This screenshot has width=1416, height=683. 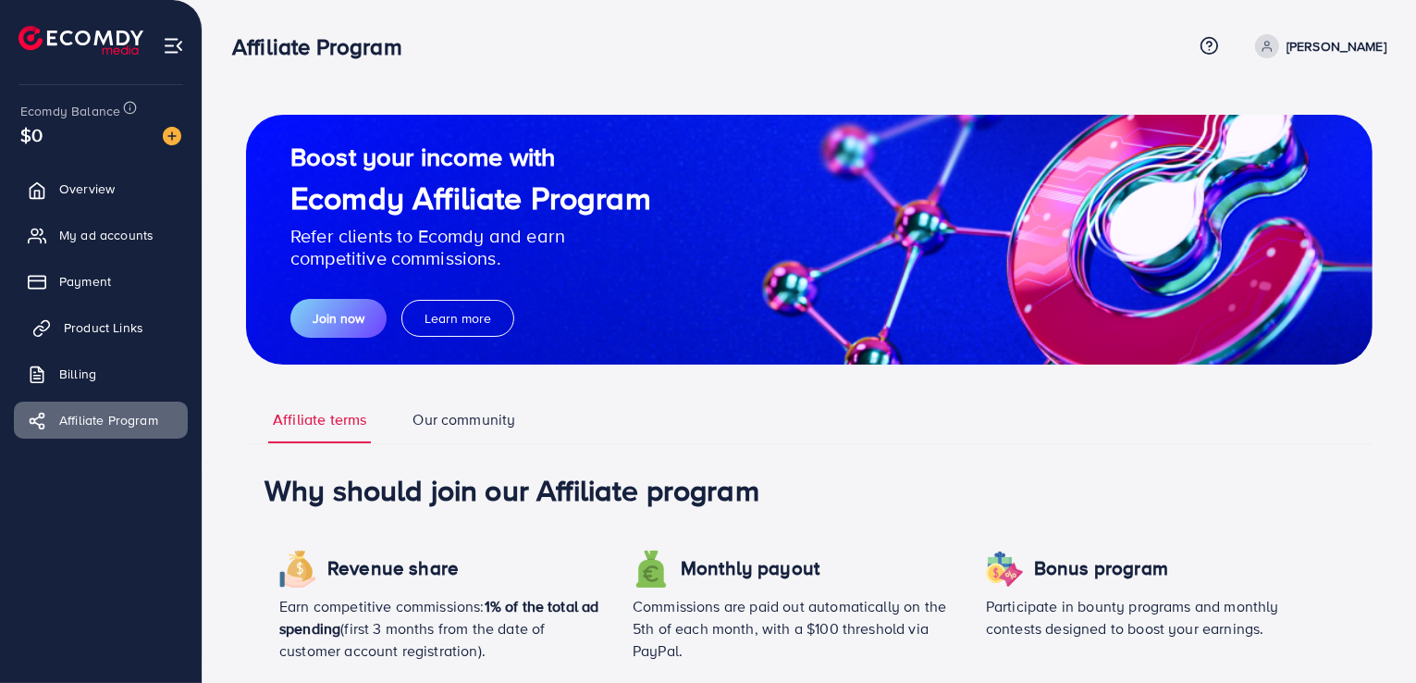 I want to click on h1: Why should join our Affiliate program, so click(x=810, y=489).